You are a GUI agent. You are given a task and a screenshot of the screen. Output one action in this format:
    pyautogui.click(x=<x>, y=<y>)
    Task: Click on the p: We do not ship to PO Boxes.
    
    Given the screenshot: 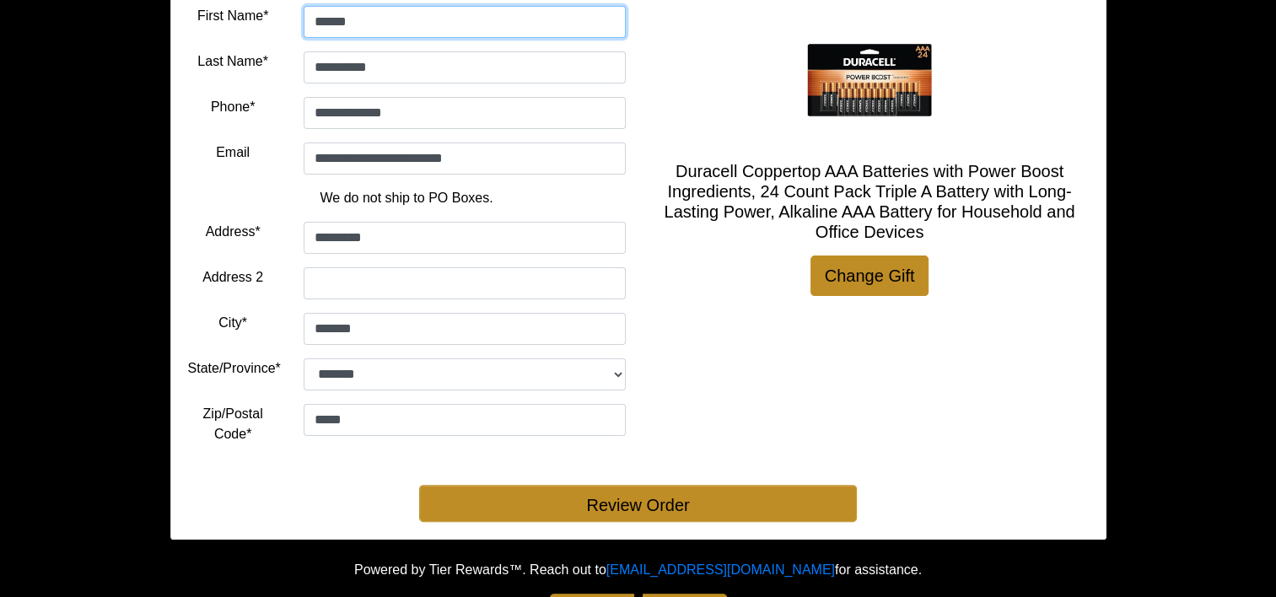 What is the action you would take?
    pyautogui.click(x=406, y=198)
    